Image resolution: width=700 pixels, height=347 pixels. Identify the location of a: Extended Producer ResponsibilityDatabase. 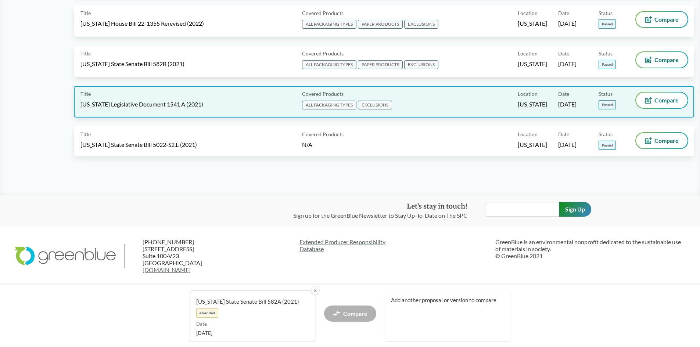
(395, 246).